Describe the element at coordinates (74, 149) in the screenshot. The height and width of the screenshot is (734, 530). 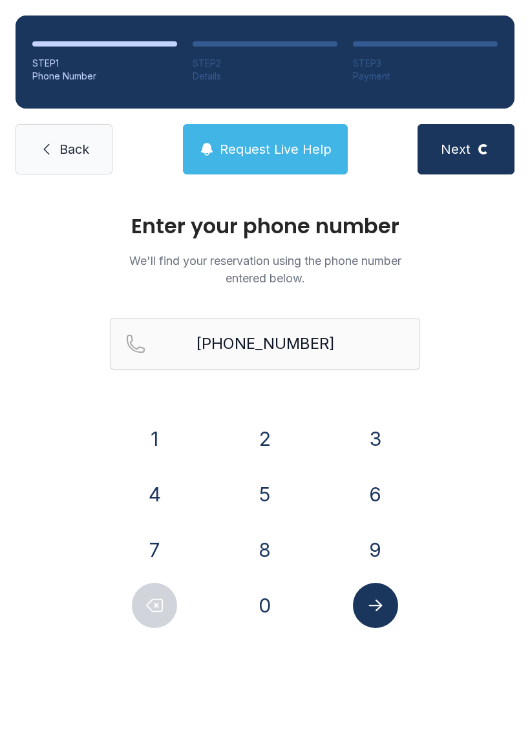
I see `span: Back` at that location.